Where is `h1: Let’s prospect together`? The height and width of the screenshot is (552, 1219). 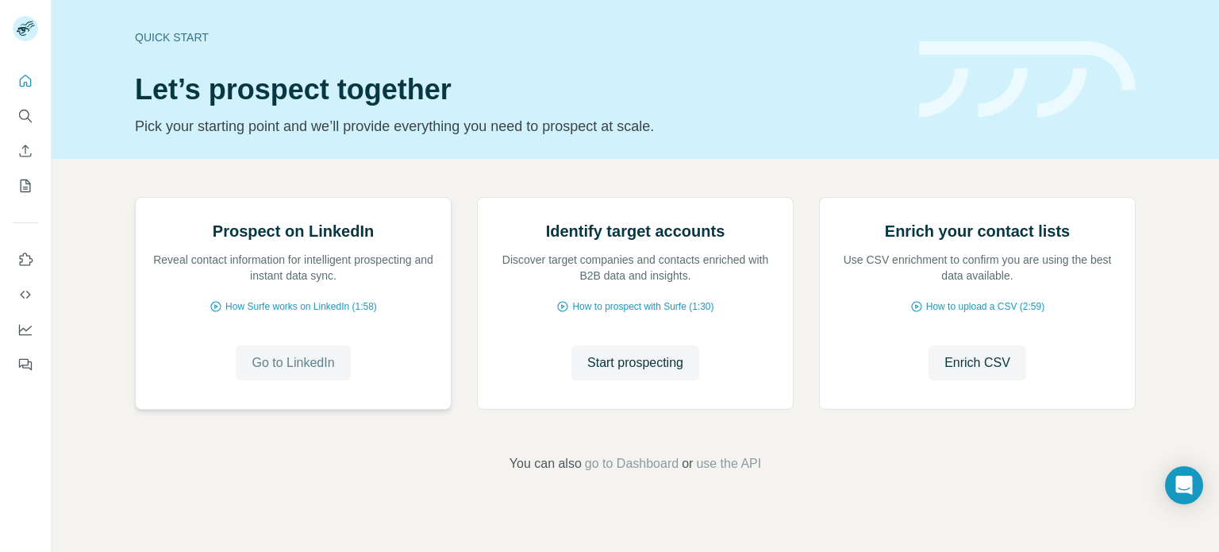
h1: Let’s prospect together is located at coordinates (517, 90).